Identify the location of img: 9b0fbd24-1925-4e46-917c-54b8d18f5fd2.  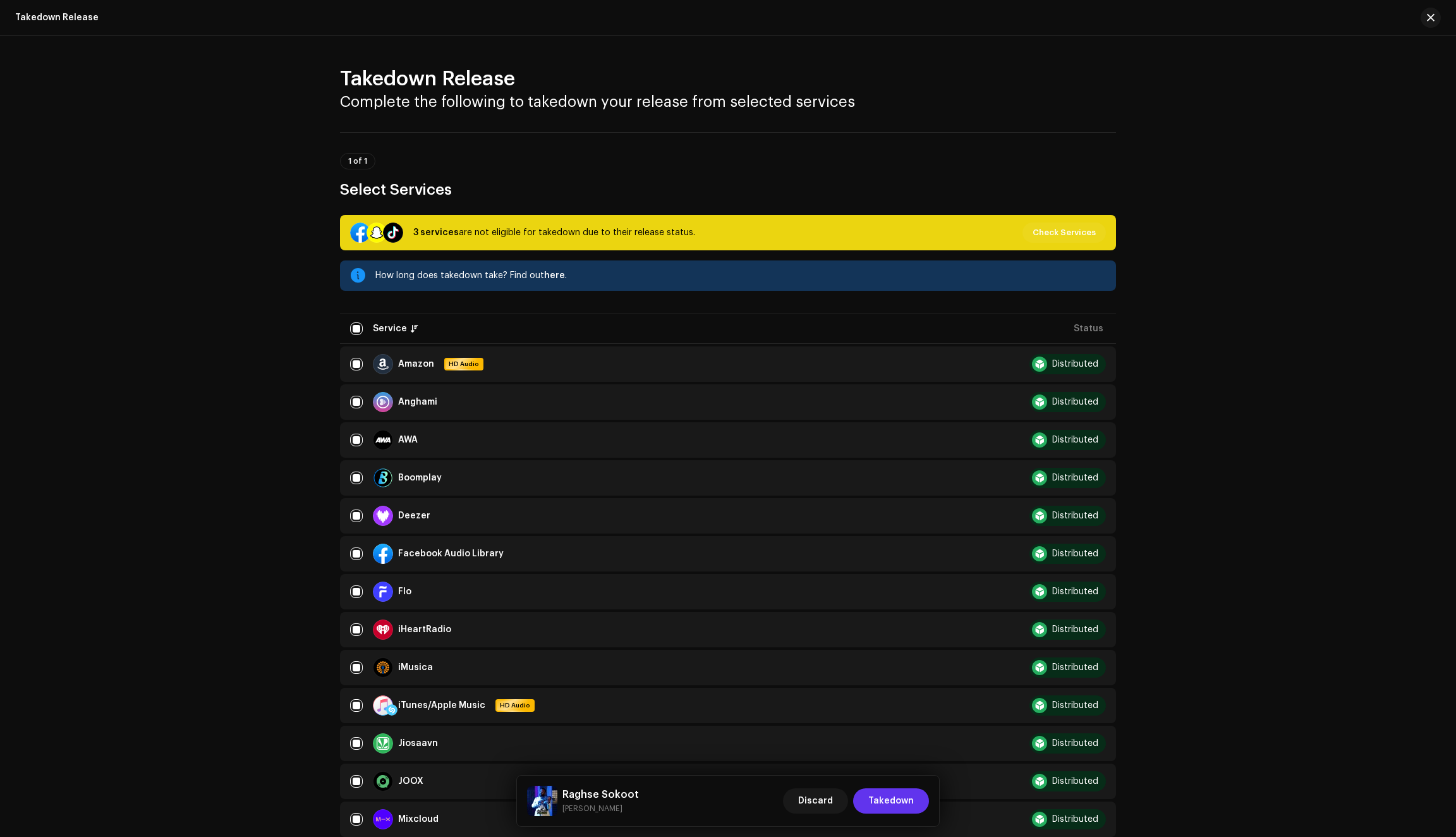
(542, 800).